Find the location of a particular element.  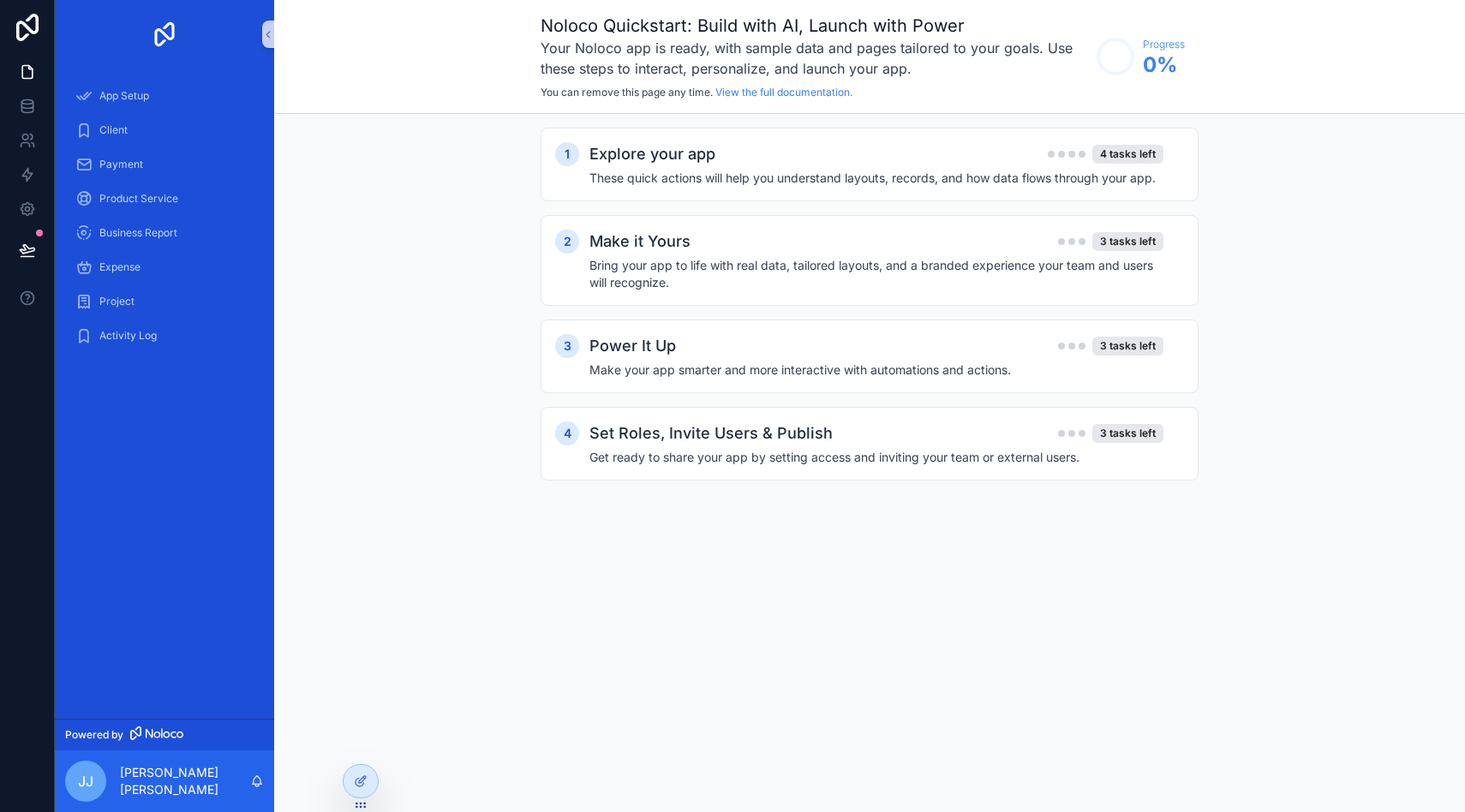

span: App Setup is located at coordinates (124, 95).